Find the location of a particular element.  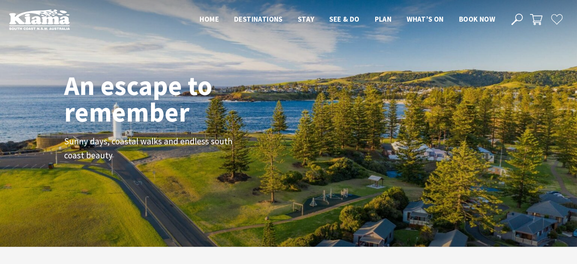

img: Kiama Logo is located at coordinates (39, 19).